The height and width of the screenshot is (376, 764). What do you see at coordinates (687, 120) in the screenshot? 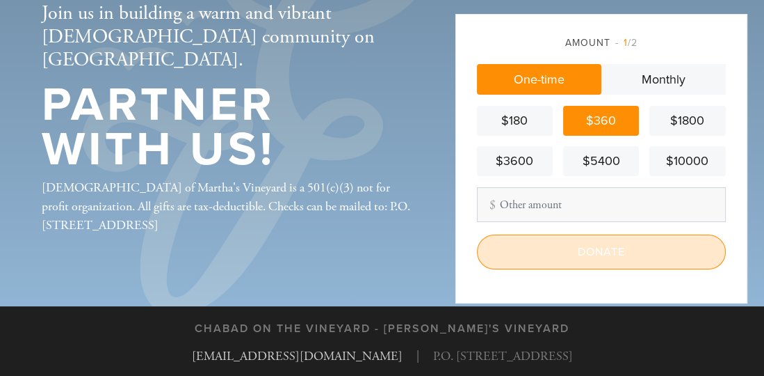
I see `a: $1800` at bounding box center [687, 120].